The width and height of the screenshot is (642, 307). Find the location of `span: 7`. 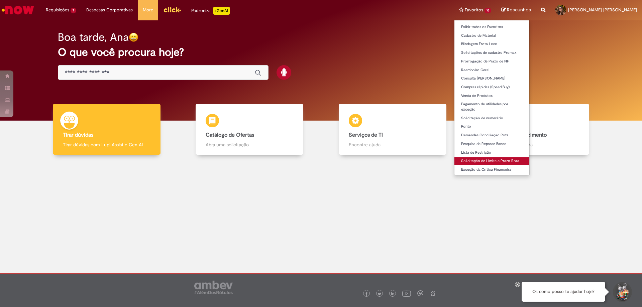

span: 7 is located at coordinates (73, 10).